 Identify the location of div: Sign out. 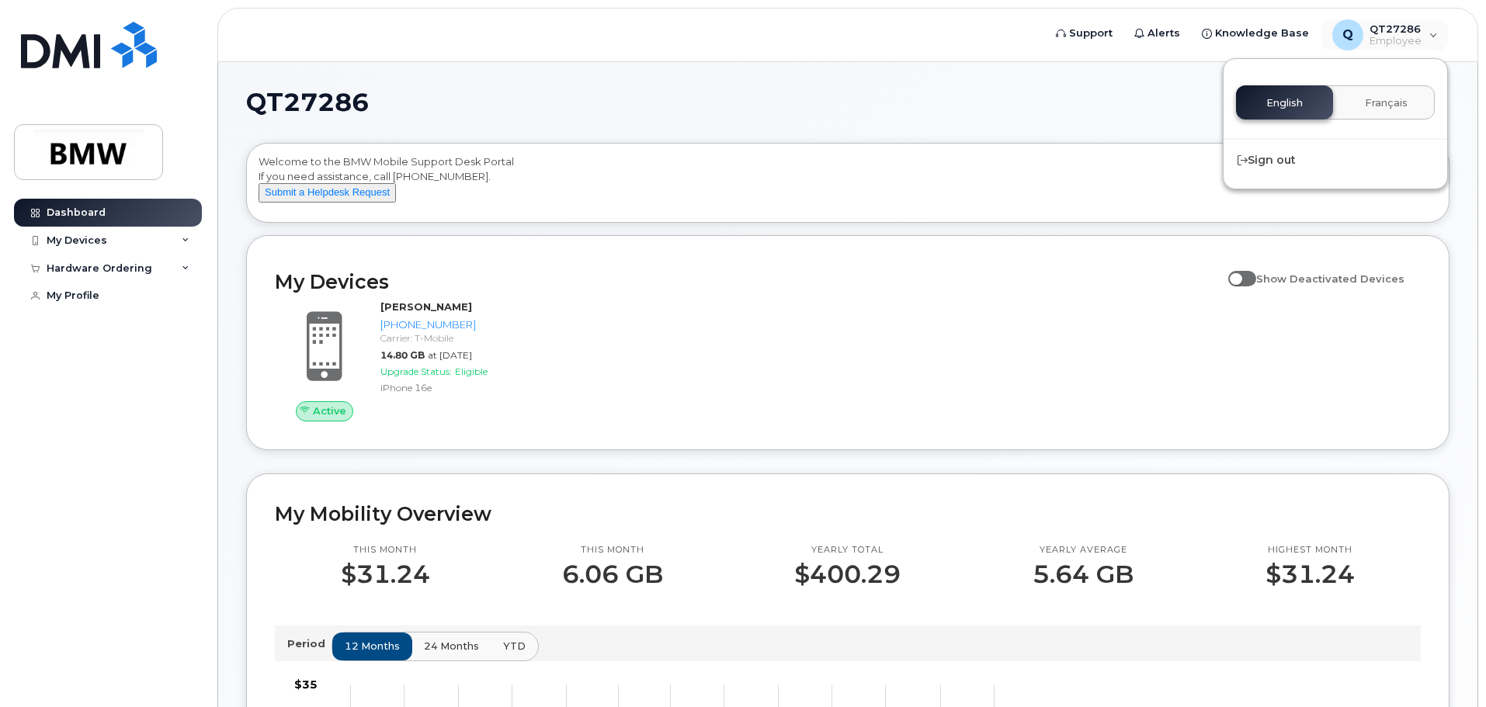
(1335, 160).